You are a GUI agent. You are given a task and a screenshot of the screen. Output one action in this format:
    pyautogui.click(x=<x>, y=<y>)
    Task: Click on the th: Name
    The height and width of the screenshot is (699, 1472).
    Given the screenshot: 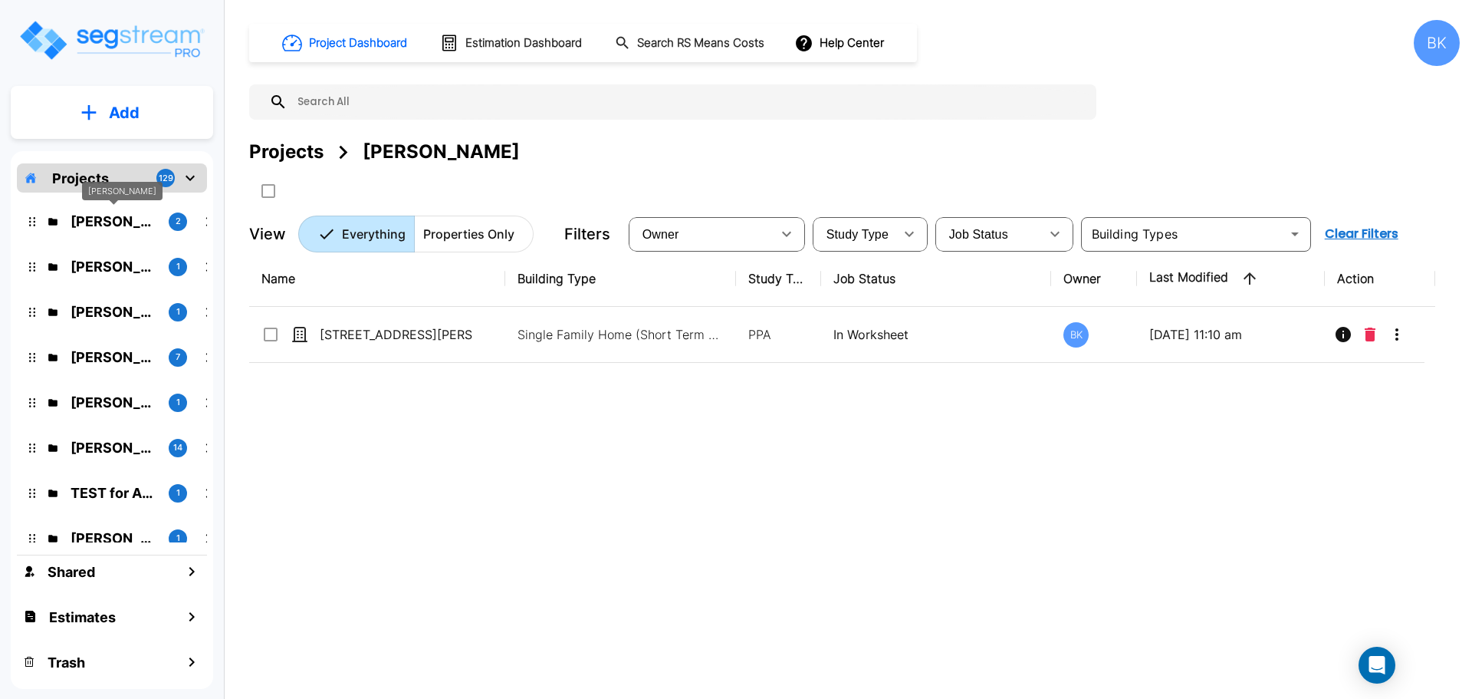 What is the action you would take?
    pyautogui.click(x=377, y=278)
    